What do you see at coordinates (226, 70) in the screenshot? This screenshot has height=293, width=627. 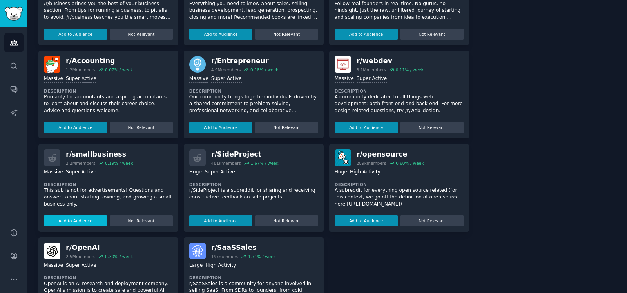 I see `div: 4.9M members` at bounding box center [226, 70].